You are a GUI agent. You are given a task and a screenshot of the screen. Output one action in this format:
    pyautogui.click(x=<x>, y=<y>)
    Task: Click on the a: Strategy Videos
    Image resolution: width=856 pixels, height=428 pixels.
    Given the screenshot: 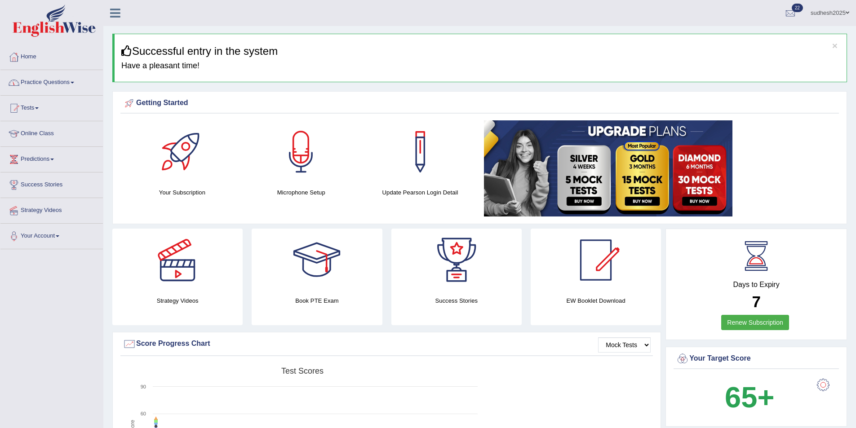 What is the action you would take?
    pyautogui.click(x=52, y=209)
    